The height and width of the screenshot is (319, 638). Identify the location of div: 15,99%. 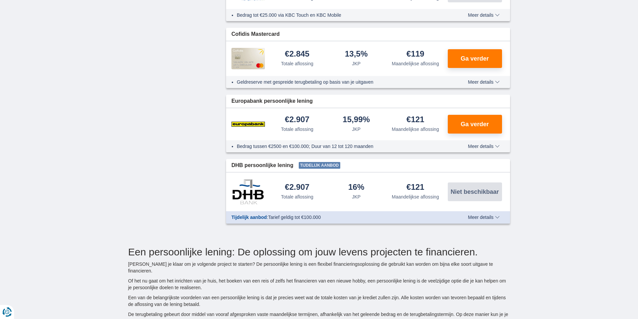
(356, 120).